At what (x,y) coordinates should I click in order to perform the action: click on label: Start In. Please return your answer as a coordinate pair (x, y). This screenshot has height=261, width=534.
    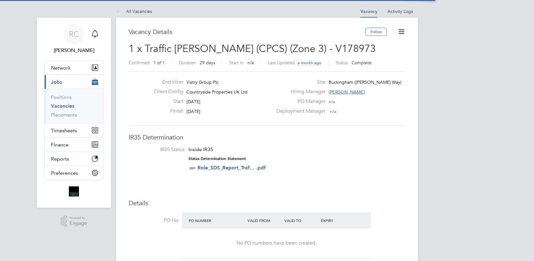
    Looking at the image, I should click on (237, 63).